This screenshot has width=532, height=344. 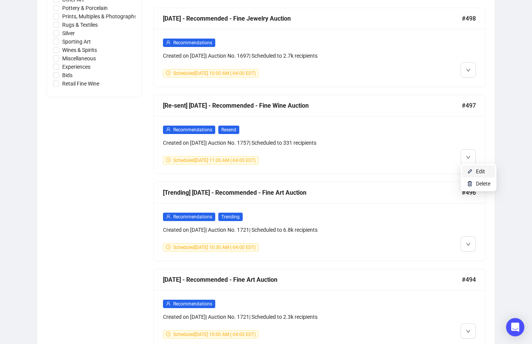 What do you see at coordinates (76, 42) in the screenshot?
I see `span: Sporting Art` at bounding box center [76, 42].